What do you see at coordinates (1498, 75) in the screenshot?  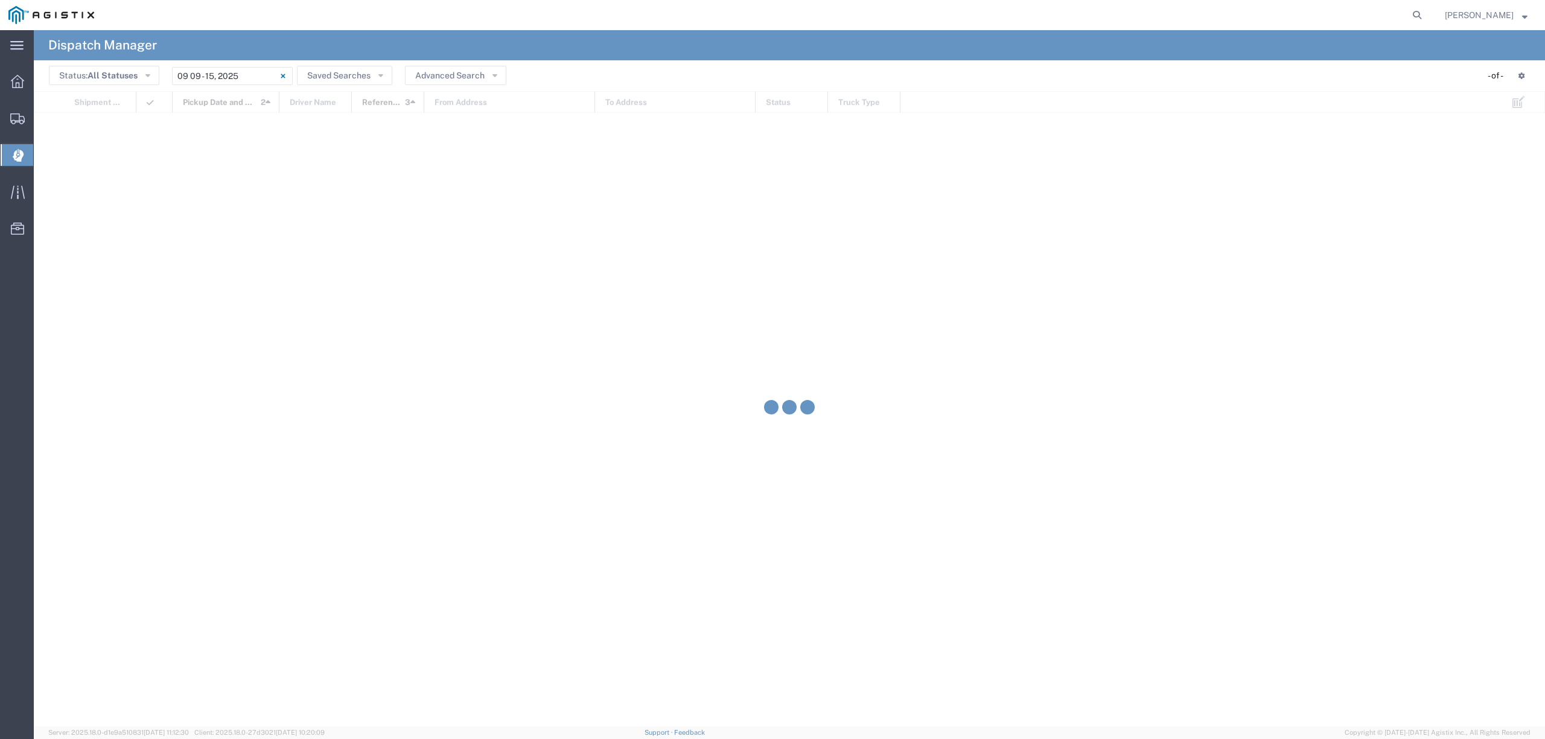 I see `div: - of -` at bounding box center [1498, 75].